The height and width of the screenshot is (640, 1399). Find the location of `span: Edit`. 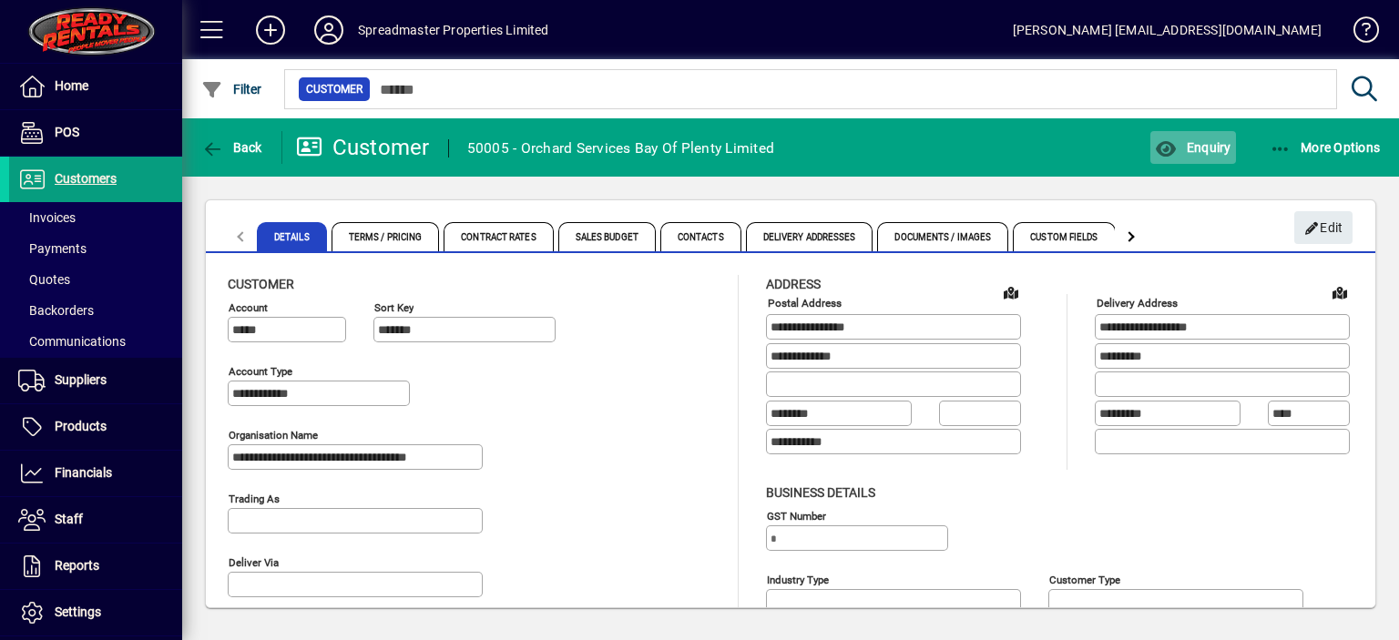

span: Edit is located at coordinates (1323, 228).